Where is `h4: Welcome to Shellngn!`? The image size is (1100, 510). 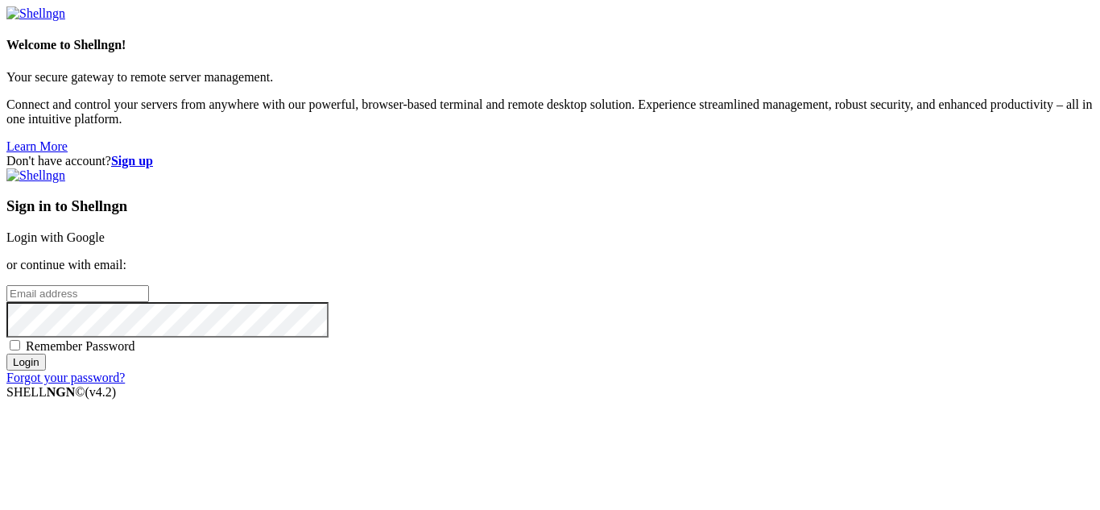 h4: Welcome to Shellngn! is located at coordinates (550, 45).